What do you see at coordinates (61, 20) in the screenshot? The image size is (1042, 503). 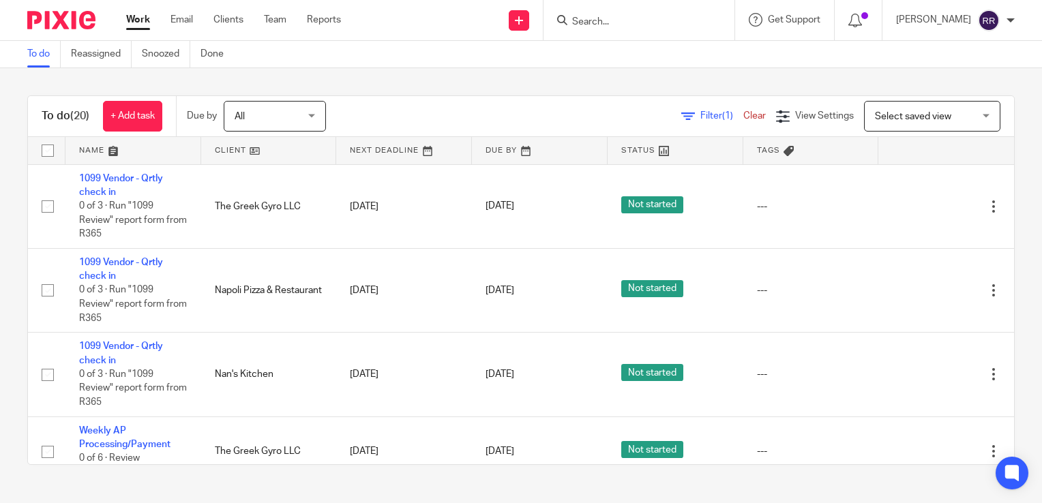 I see `img: Pixie` at bounding box center [61, 20].